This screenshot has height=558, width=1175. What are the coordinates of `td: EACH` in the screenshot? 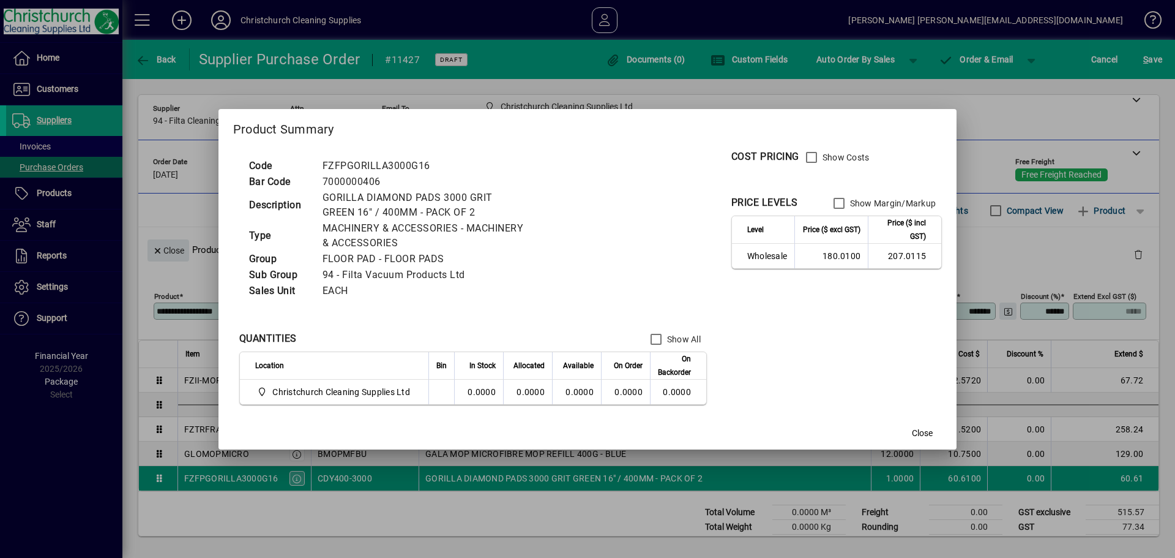 It's located at (428, 291).